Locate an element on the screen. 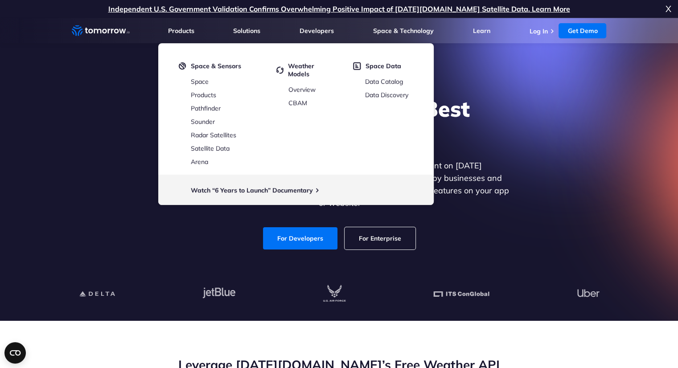 This screenshot has width=678, height=368. a: Overview is located at coordinates (302, 90).